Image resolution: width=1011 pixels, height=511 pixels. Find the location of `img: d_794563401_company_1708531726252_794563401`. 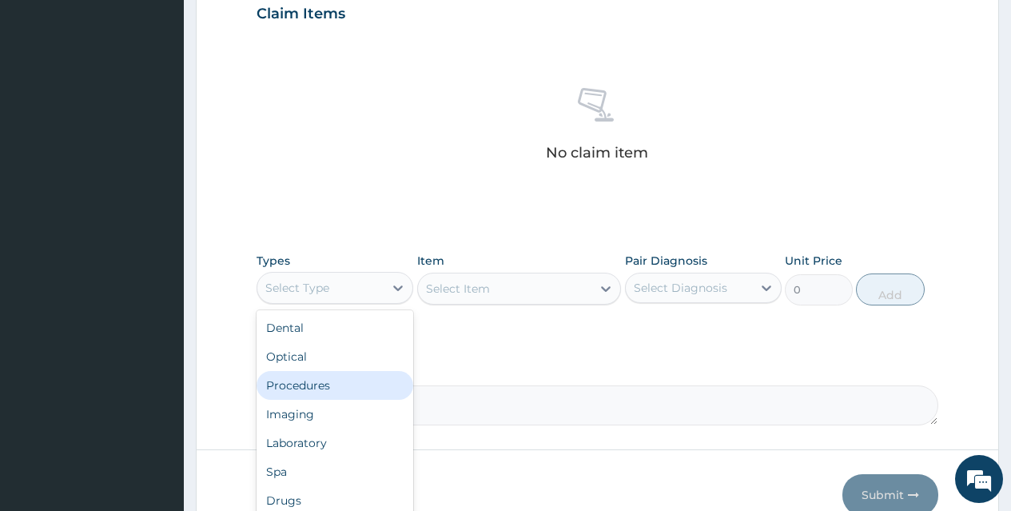

img: d_794563401_company_1708531726252_794563401 is located at coordinates (47, 100).